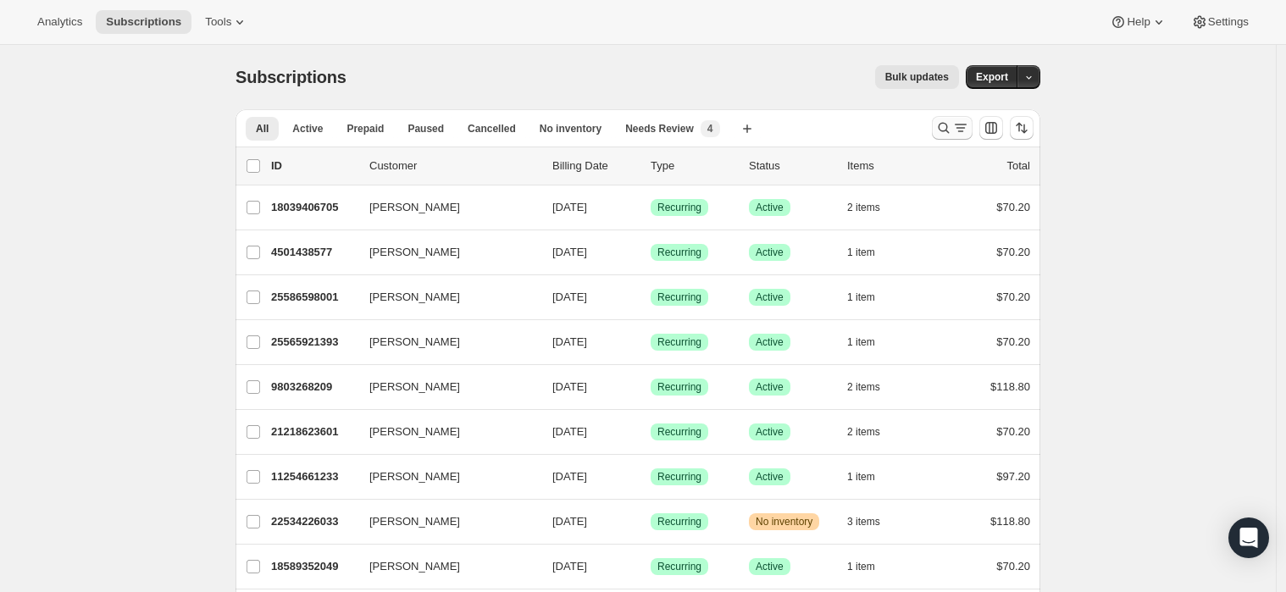 The image size is (1286, 592). What do you see at coordinates (863, 522) in the screenshot?
I see `span: 3 items` at bounding box center [863, 522].